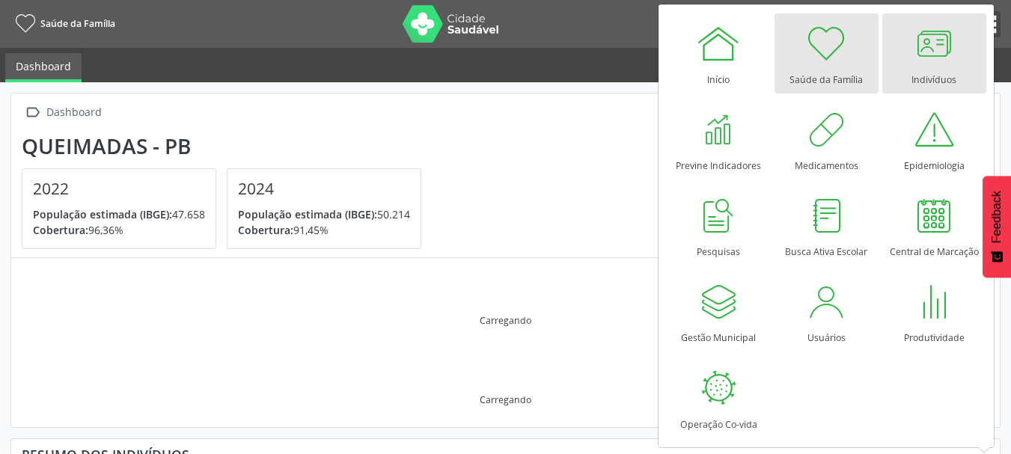 The width and height of the screenshot is (1011, 454). I want to click on p: 50.214, so click(324, 214).